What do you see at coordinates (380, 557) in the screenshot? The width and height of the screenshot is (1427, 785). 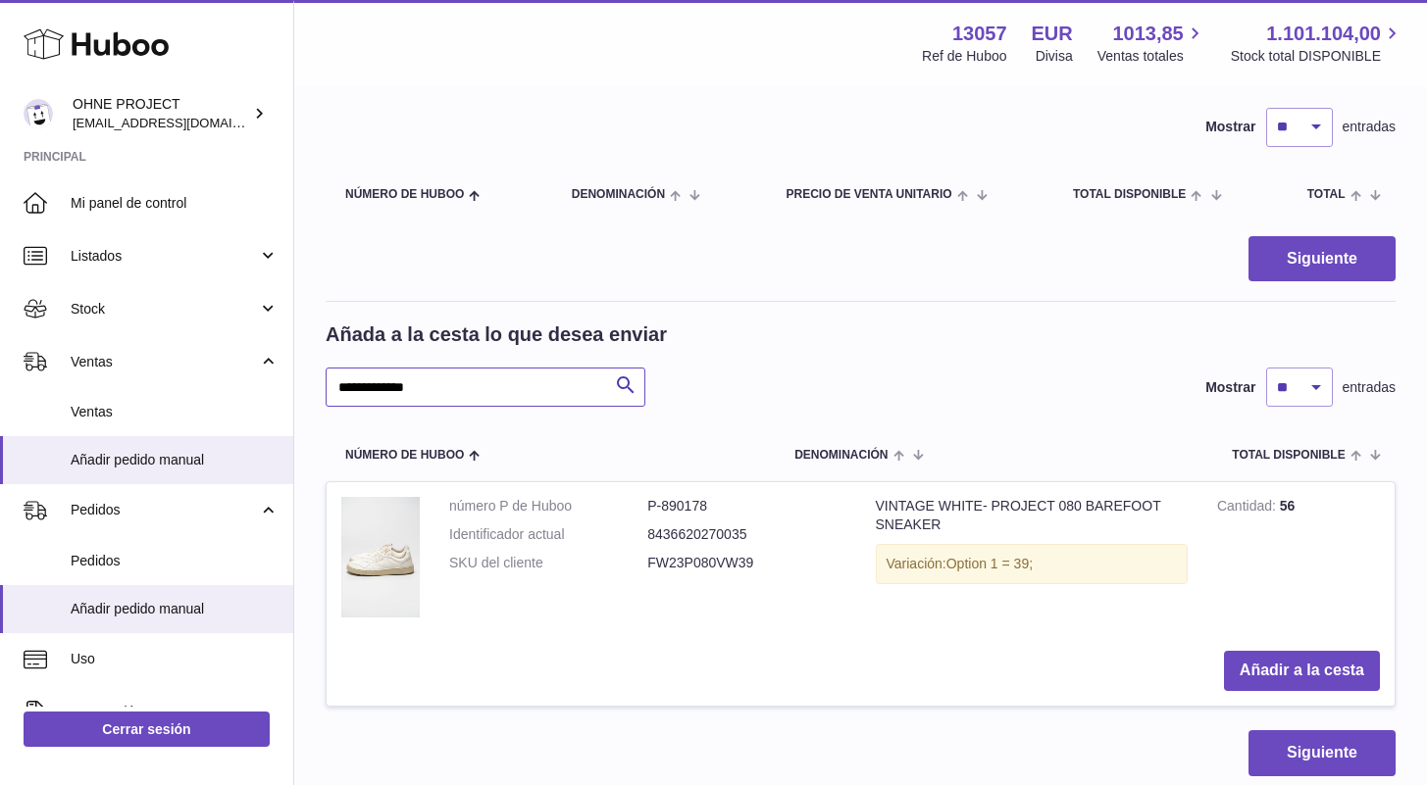 I see `img: VINTAGE WHITE- PROJECT 080 BAREFOOT SNEAKER` at bounding box center [380, 557].